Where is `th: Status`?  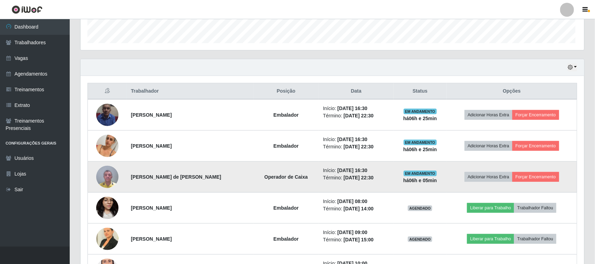 th: Status is located at coordinates (420, 91).